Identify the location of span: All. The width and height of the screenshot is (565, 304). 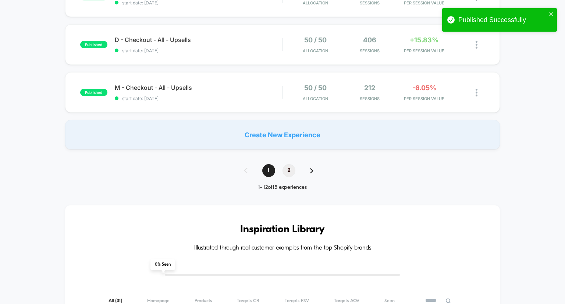
(115, 301).